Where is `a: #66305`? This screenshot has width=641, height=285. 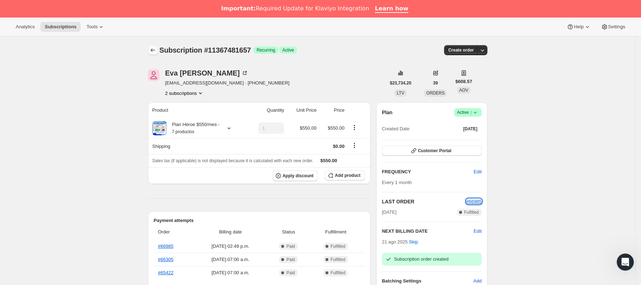
a: #66305 is located at coordinates (166, 259).